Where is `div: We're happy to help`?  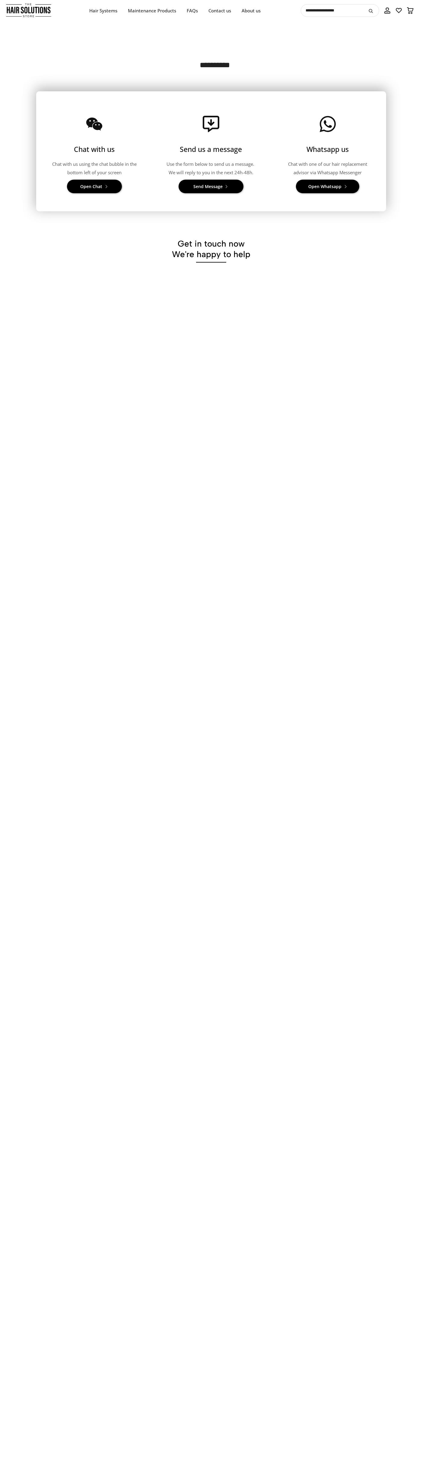 div: We're happy to help is located at coordinates (211, 254).